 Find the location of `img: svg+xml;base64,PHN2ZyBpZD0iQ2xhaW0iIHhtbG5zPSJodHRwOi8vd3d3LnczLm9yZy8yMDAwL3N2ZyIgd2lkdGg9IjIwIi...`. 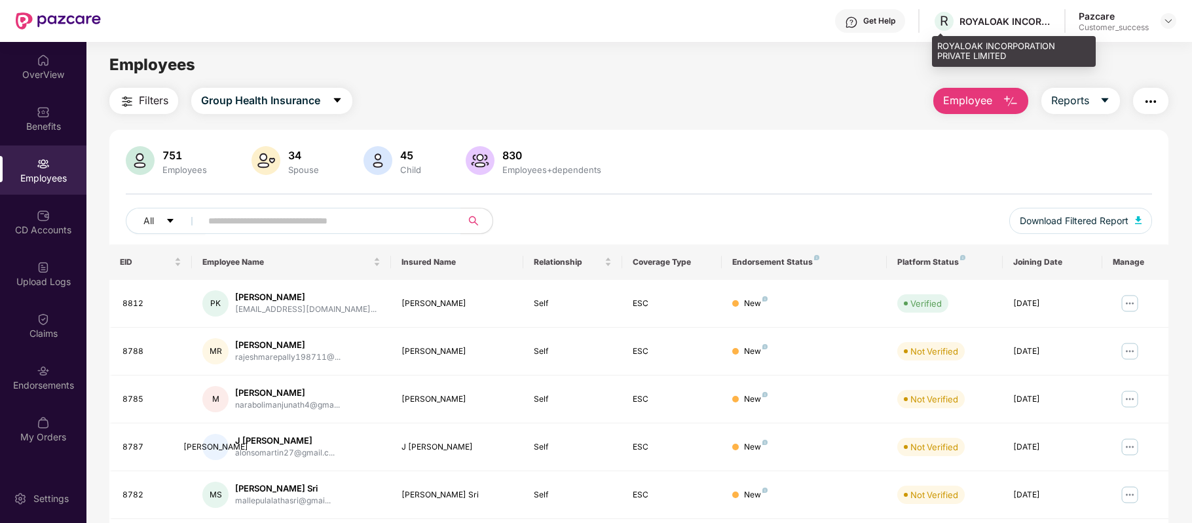

img: svg+xml;base64,PHN2ZyBpZD0iQ2xhaW0iIHhtbG5zPSJodHRwOi8vd3d3LnczLm9yZy8yMDAwL3N2ZyIgd2lkdGg9IjIwIi... is located at coordinates (43, 319).